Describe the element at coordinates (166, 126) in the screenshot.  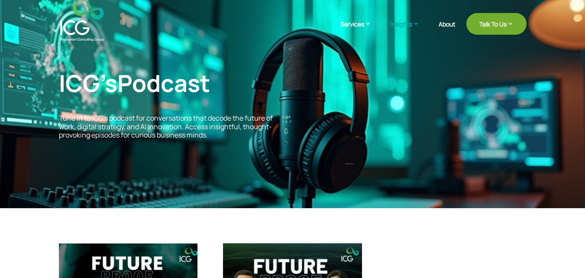
I see `span: Tune in to ICG’s podcast for conversations that decode the future of work, digital strategy, and ...` at that location.